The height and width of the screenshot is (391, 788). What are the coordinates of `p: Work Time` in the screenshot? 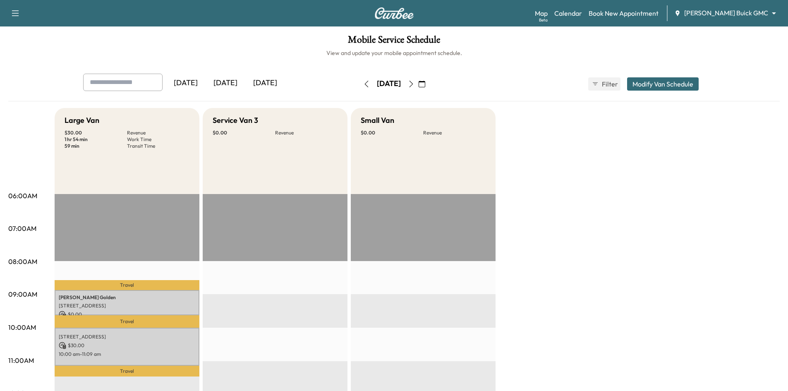 It's located at (158, 139).